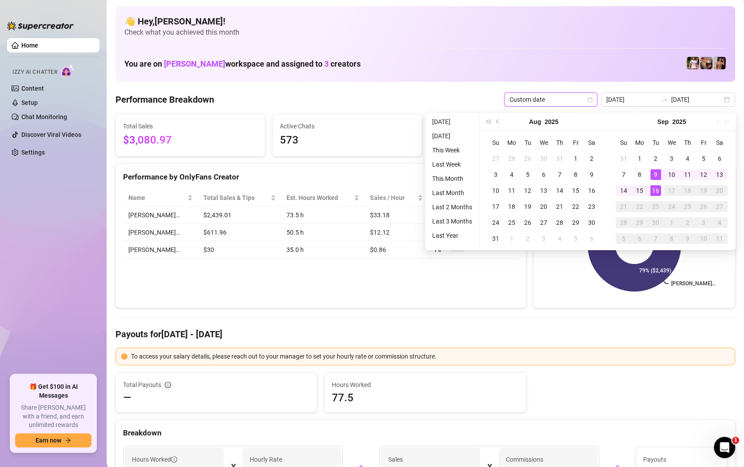 The image size is (744, 467). What do you see at coordinates (48, 440) in the screenshot?
I see `span: Earn now` at bounding box center [48, 440].